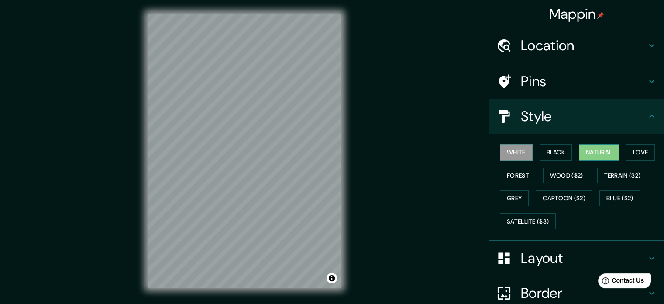 The width and height of the screenshot is (664, 304). Describe the element at coordinates (577, 258) in the screenshot. I see `div: Layout` at that location.